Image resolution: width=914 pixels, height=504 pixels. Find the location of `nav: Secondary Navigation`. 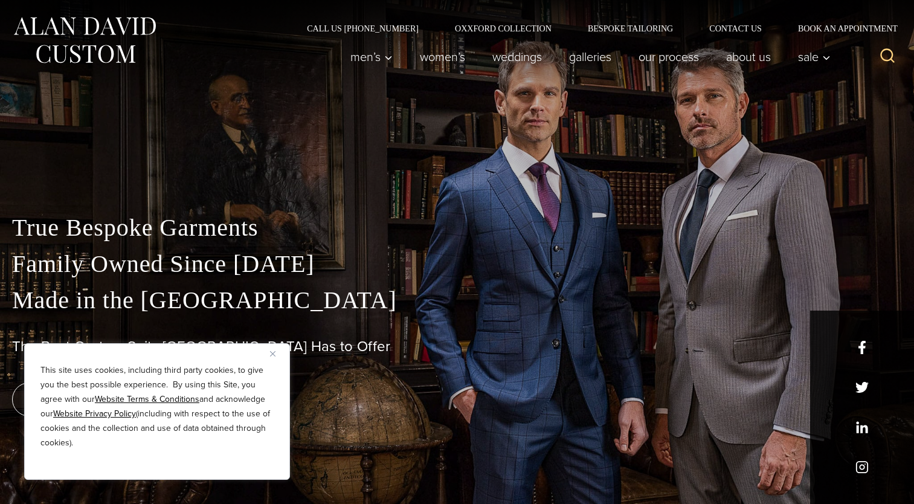

nav: Secondary Navigation is located at coordinates (595, 28).